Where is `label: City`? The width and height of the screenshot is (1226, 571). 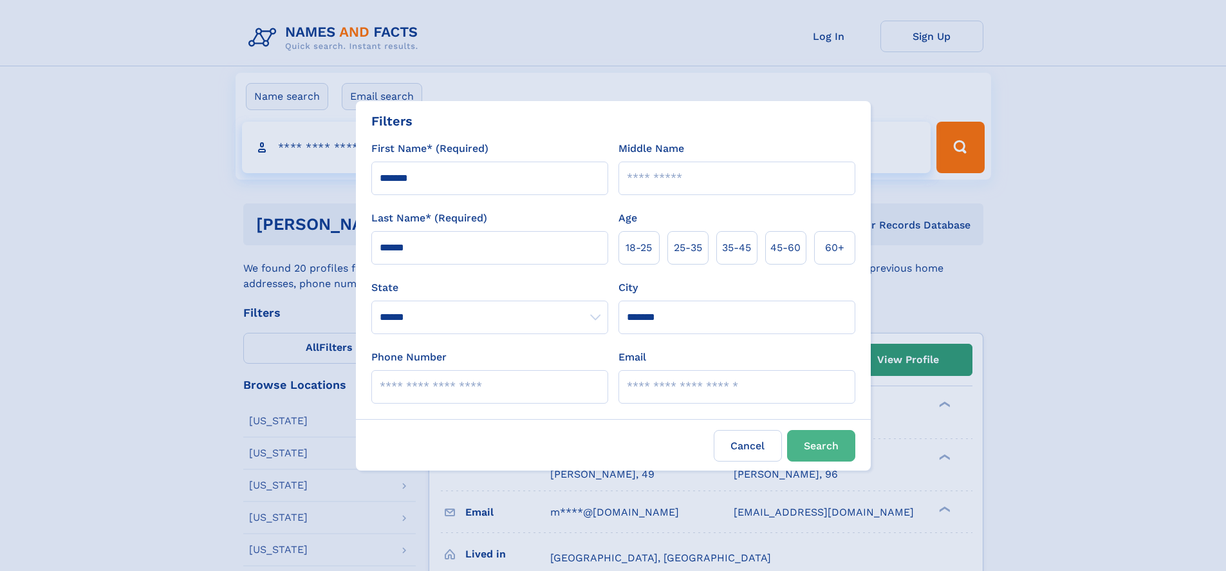
label: City is located at coordinates (628, 288).